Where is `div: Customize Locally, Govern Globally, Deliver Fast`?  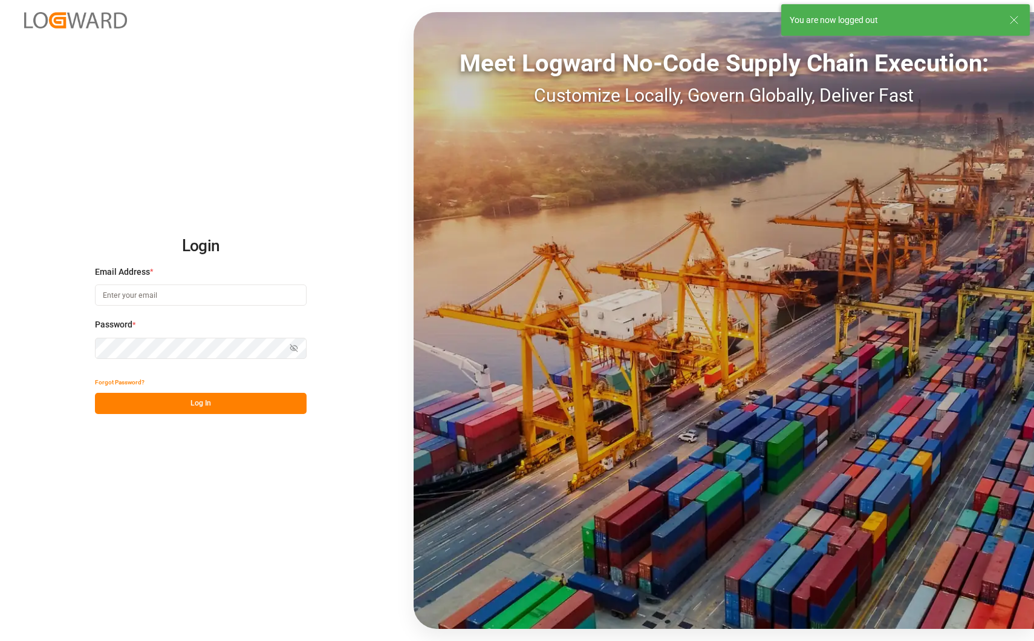
div: Customize Locally, Govern Globally, Deliver Fast is located at coordinates (724, 95).